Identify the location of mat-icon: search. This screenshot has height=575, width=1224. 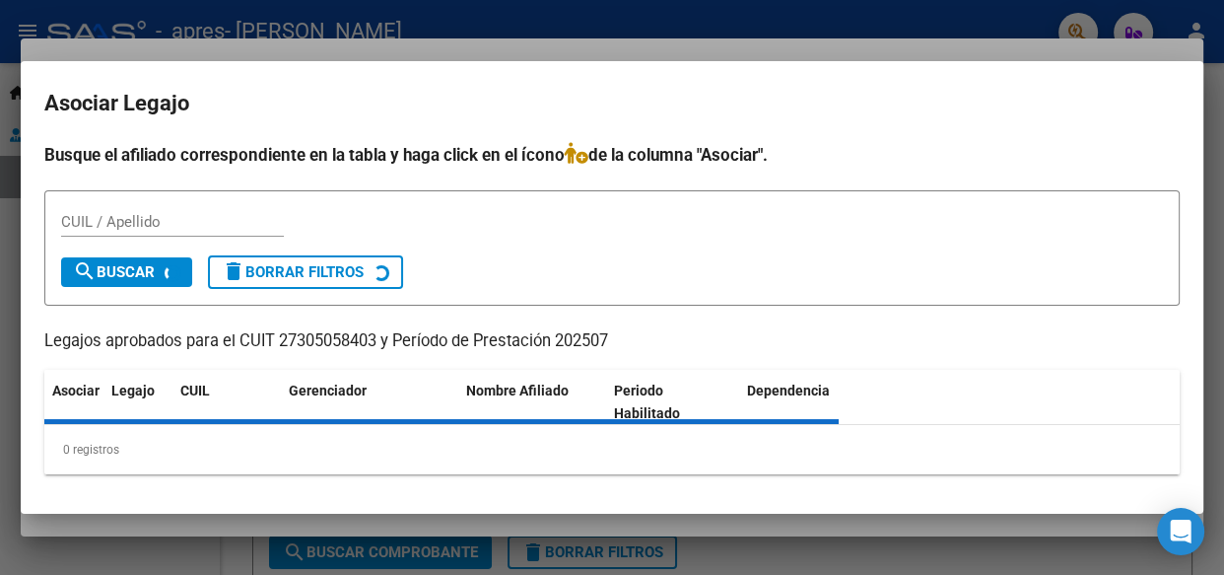
(85, 271).